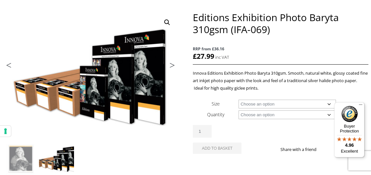 The height and width of the screenshot is (175, 371). I want to click on p: Buyer Protection, so click(349, 128).